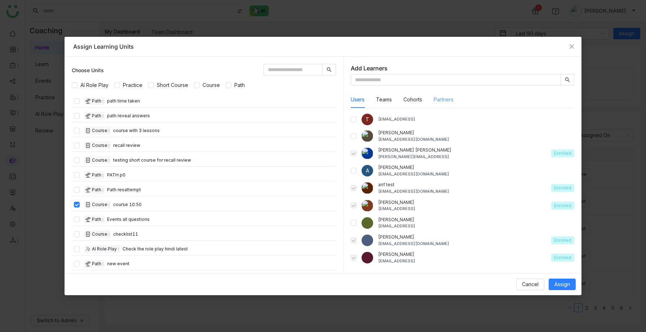 Image resolution: width=646 pixels, height=332 pixels. Describe the element at coordinates (531, 284) in the screenshot. I see `span: Cancel` at that location.